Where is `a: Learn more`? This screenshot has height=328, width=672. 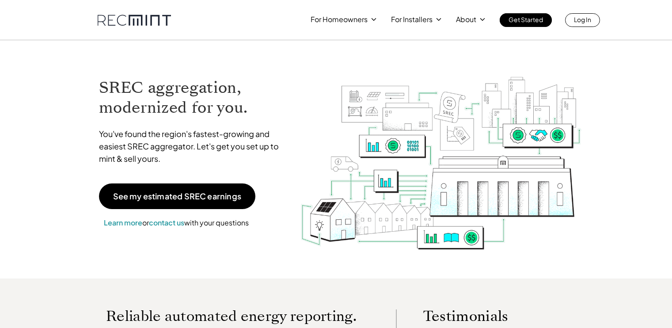
a: Learn more is located at coordinates (123, 222).